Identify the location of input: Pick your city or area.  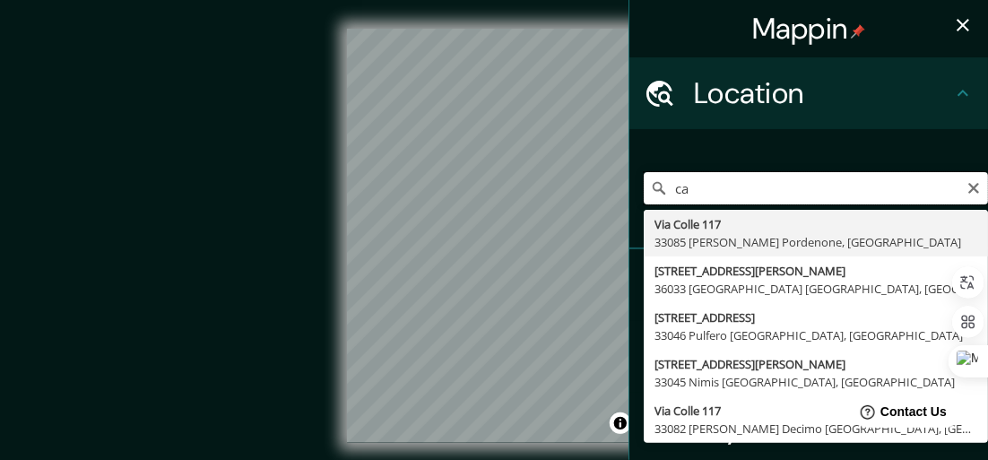
(816, 188).